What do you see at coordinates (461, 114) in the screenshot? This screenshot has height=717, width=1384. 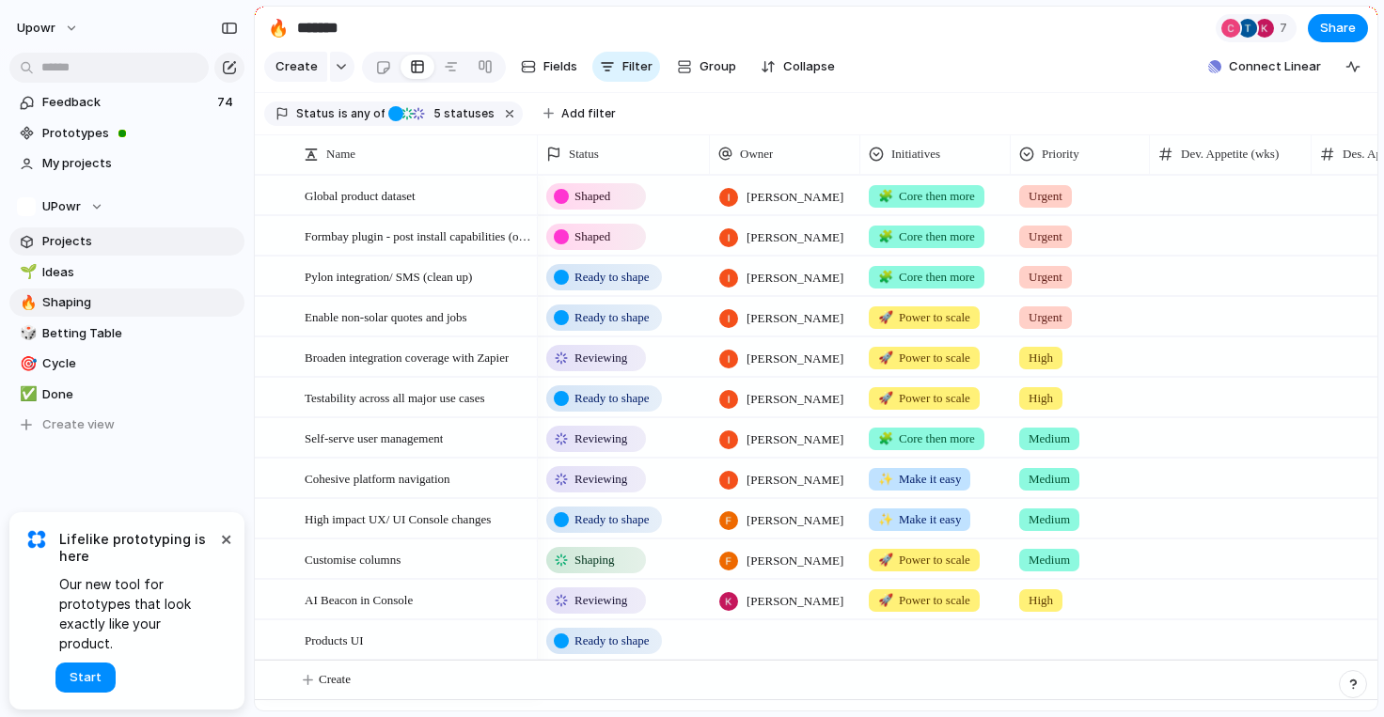 I see `span: statuses` at bounding box center [461, 114].